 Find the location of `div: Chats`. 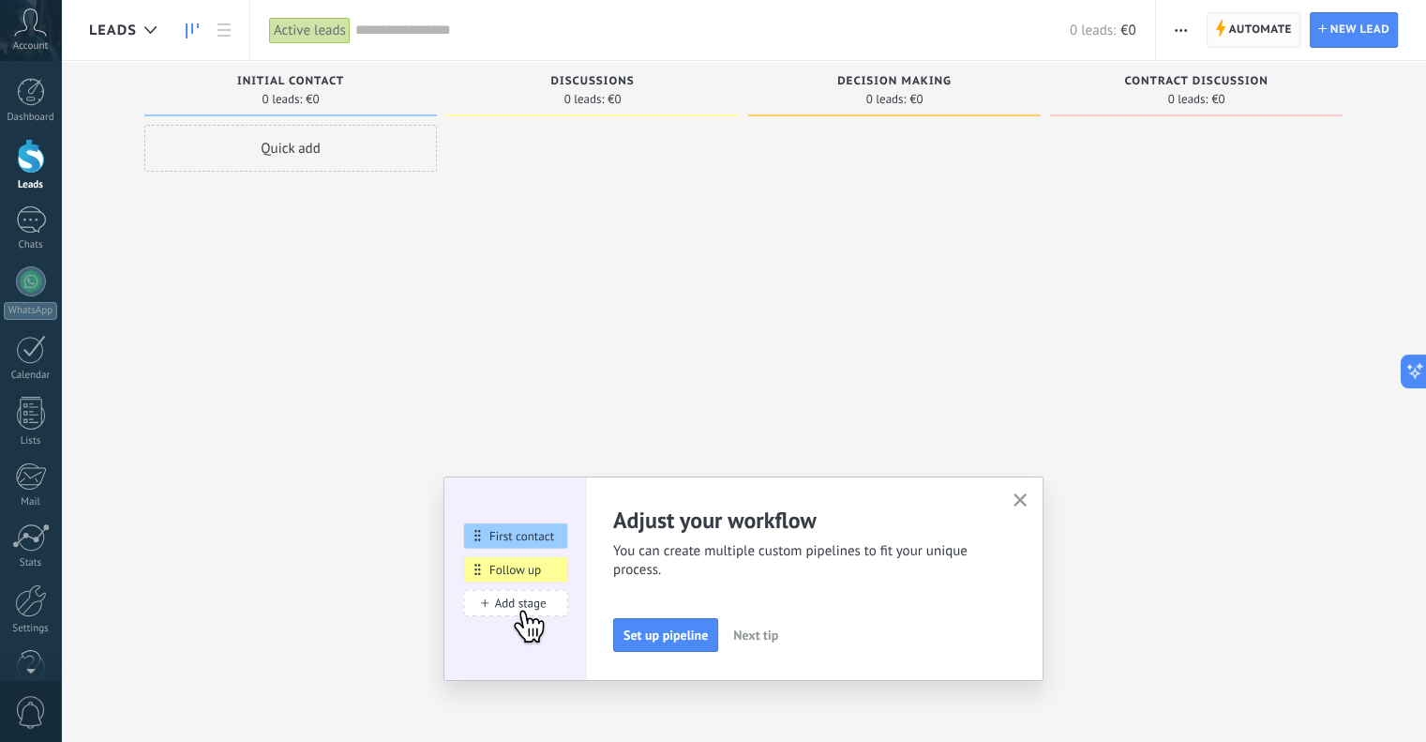

div: Chats is located at coordinates (31, 245).